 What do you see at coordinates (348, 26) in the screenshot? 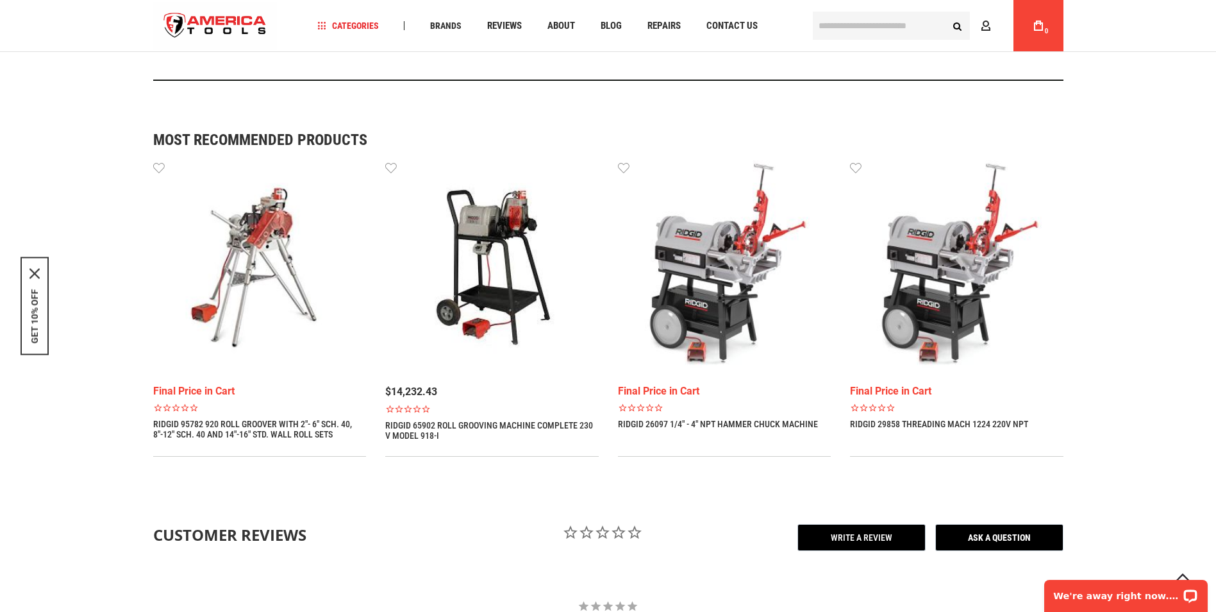
I see `span: Categories` at bounding box center [348, 26].